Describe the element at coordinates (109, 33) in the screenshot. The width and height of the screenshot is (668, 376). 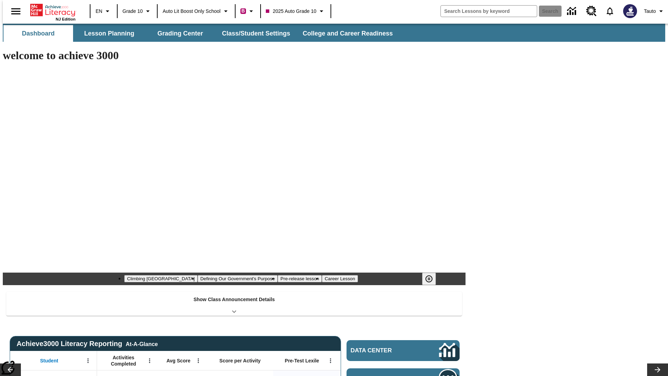
I see `button: Lesson Planning` at that location.